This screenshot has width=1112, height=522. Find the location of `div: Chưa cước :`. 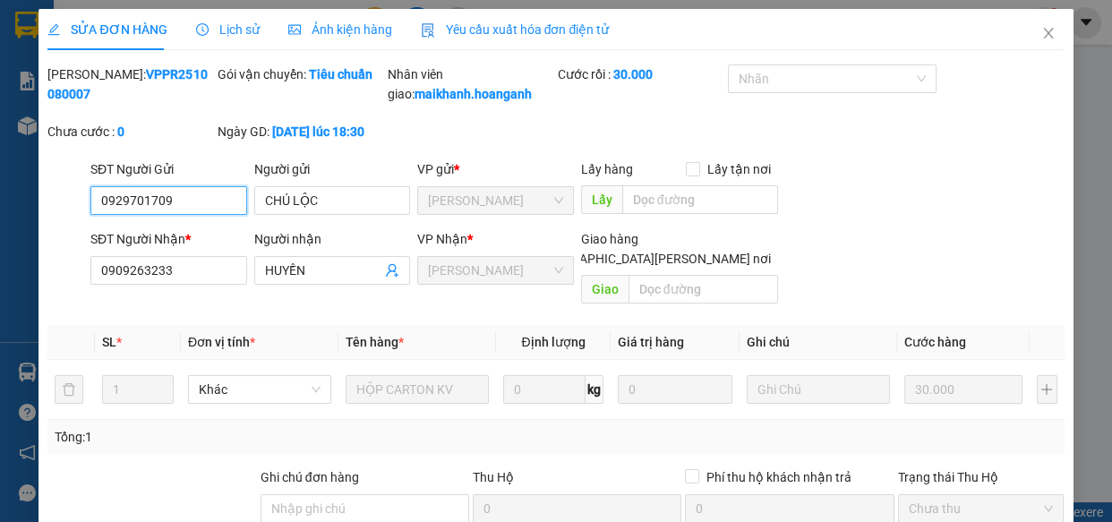

div: Chưa cước : is located at coordinates (131, 132).